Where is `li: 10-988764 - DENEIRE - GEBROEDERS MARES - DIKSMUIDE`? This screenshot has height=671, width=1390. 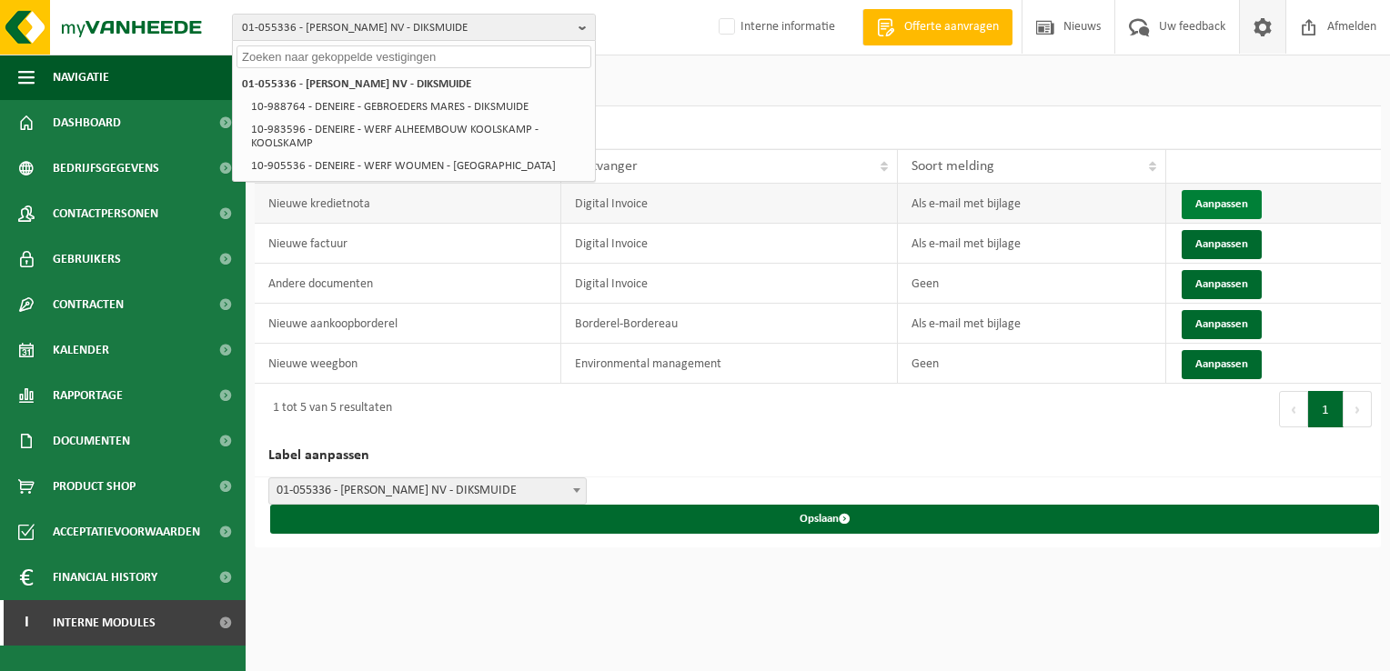 li: 10-988764 - DENEIRE - GEBROEDERS MARES - DIKSMUIDE is located at coordinates (418, 106).